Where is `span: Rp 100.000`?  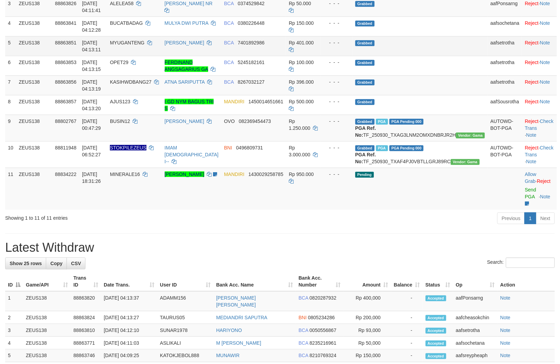
span: Rp 100.000 is located at coordinates (301, 62).